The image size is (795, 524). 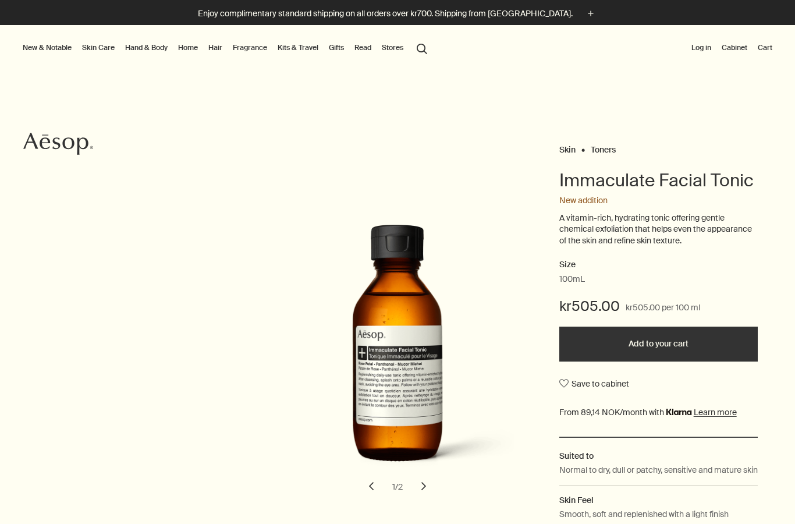 I want to click on div: Immaculate Facial Tonic, so click(x=397, y=362).